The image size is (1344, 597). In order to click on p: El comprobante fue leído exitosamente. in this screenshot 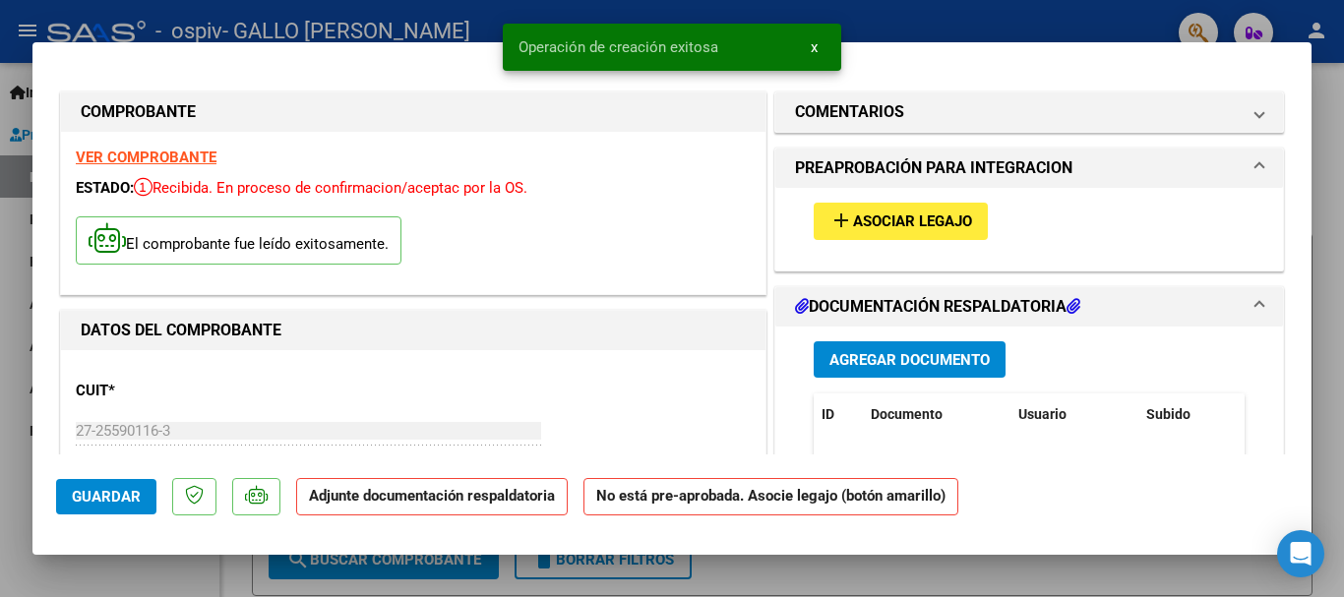, I will do `click(238, 240)`.